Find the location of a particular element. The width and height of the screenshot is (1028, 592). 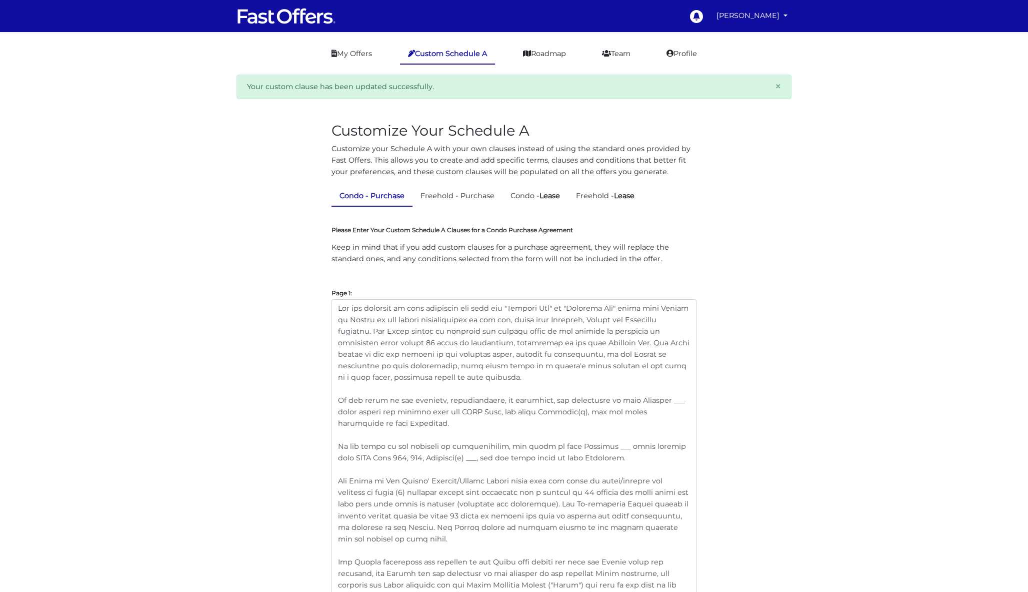

button: Close is located at coordinates (778, 87).